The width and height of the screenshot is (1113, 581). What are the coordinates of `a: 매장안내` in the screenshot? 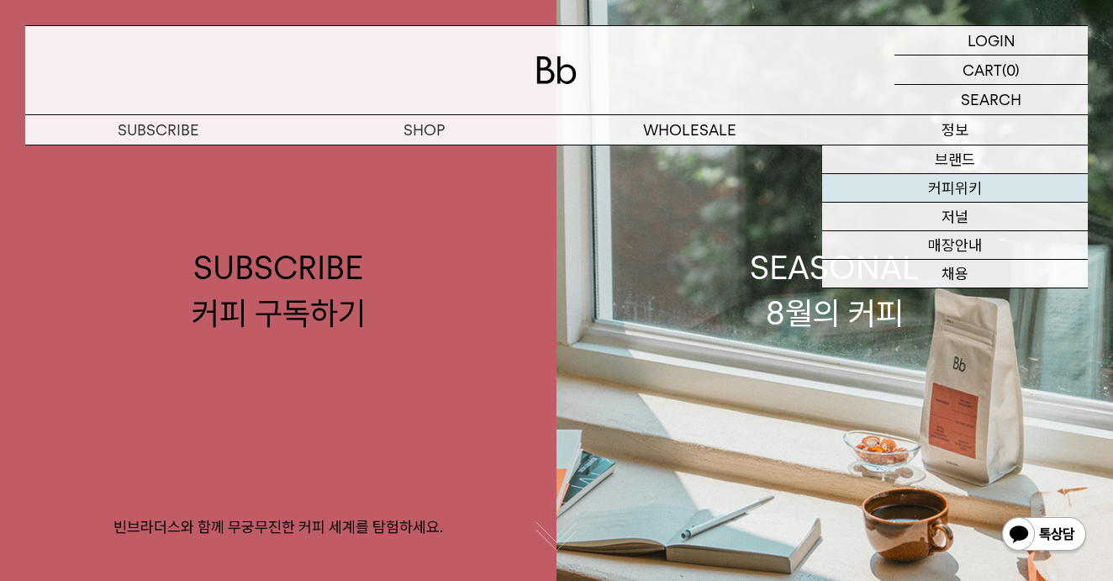 It's located at (955, 245).